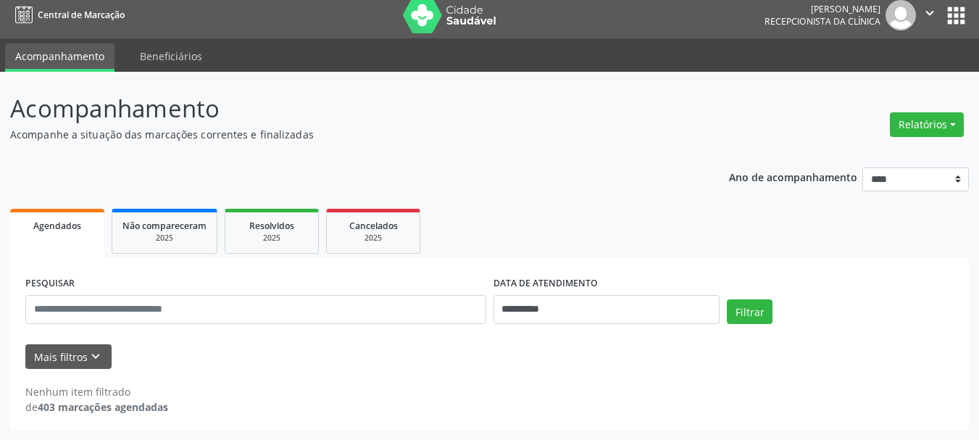  I want to click on div: Nenhum item filtrado, so click(96, 391).